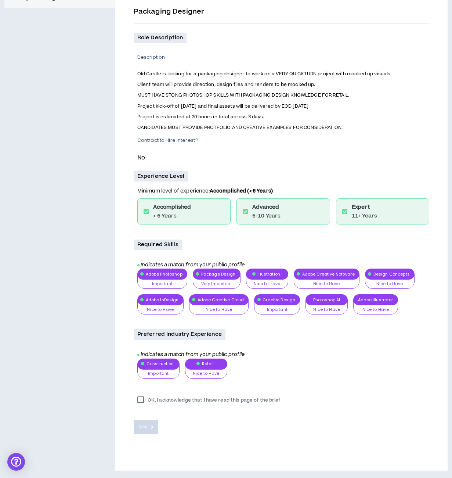  Describe the element at coordinates (158, 244) in the screenshot. I see `p: Required Skills` at that location.